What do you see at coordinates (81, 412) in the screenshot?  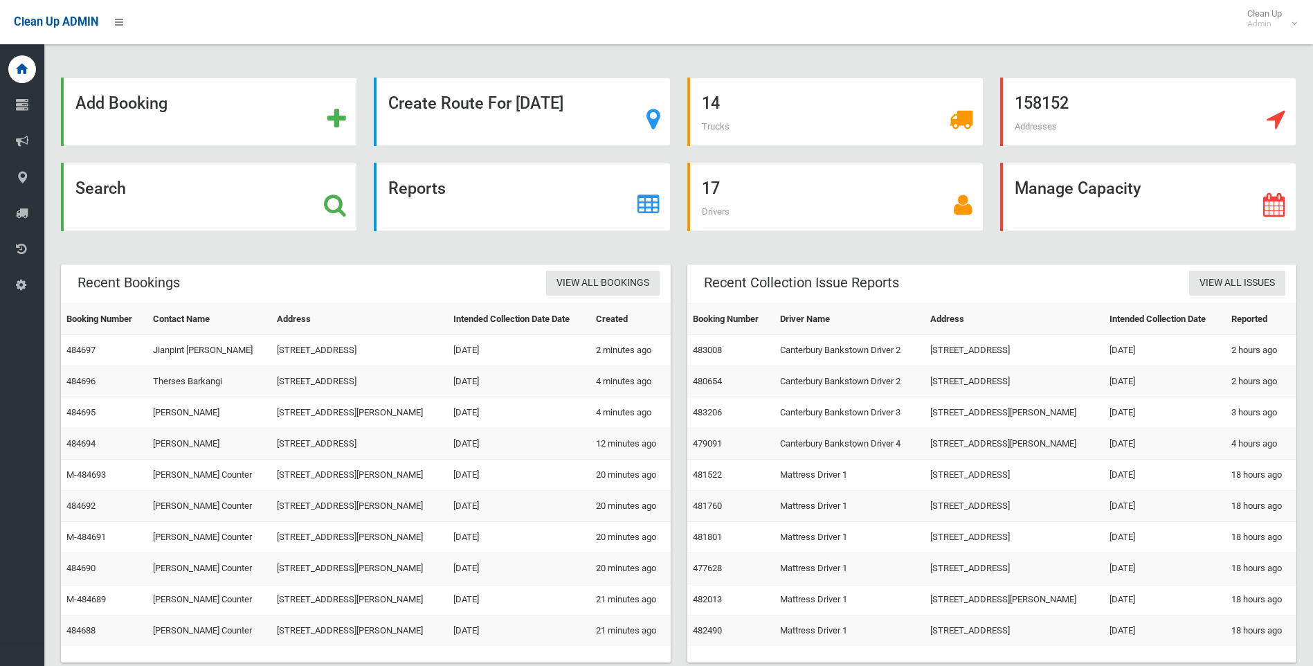 I see `a: 484695` at bounding box center [81, 412].